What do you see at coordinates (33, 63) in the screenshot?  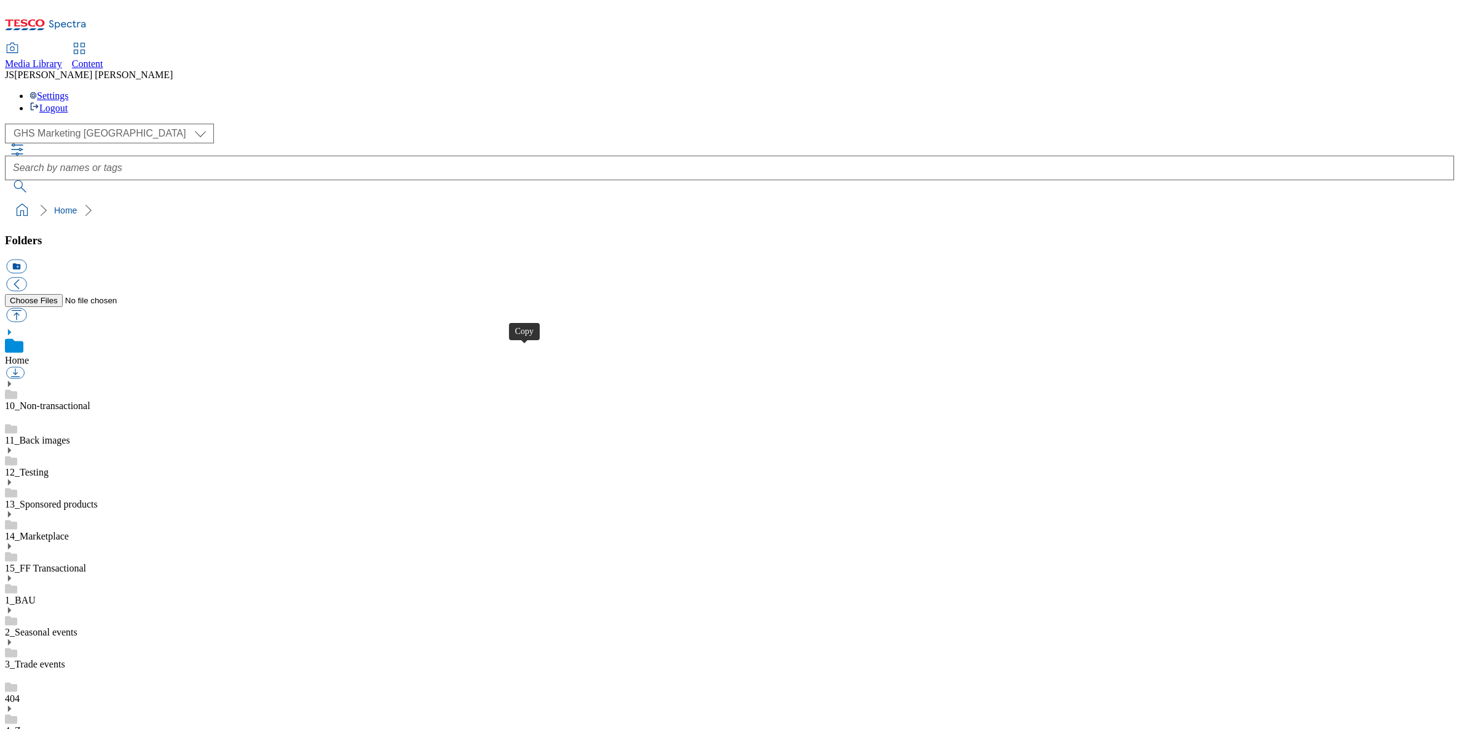 I see `span: Media Library` at bounding box center [33, 63].